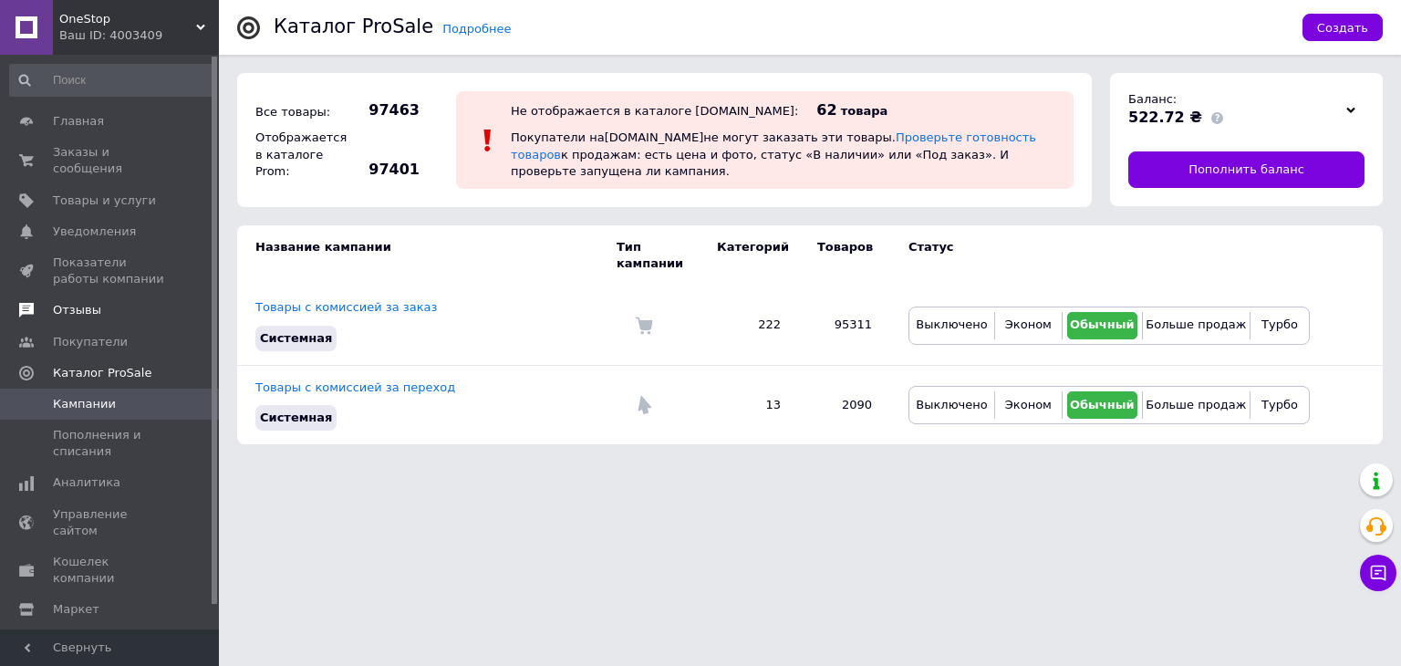  I want to click on a: Проверьте готовность товаров, so click(774, 145).